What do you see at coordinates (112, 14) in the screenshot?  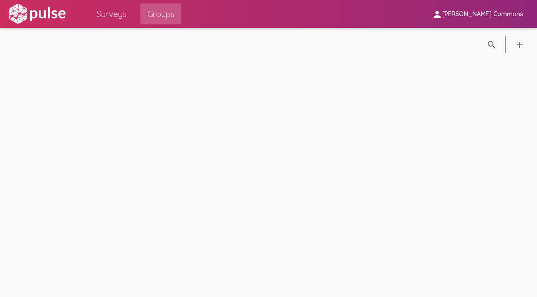 I see `a: Surveys` at bounding box center [112, 14].